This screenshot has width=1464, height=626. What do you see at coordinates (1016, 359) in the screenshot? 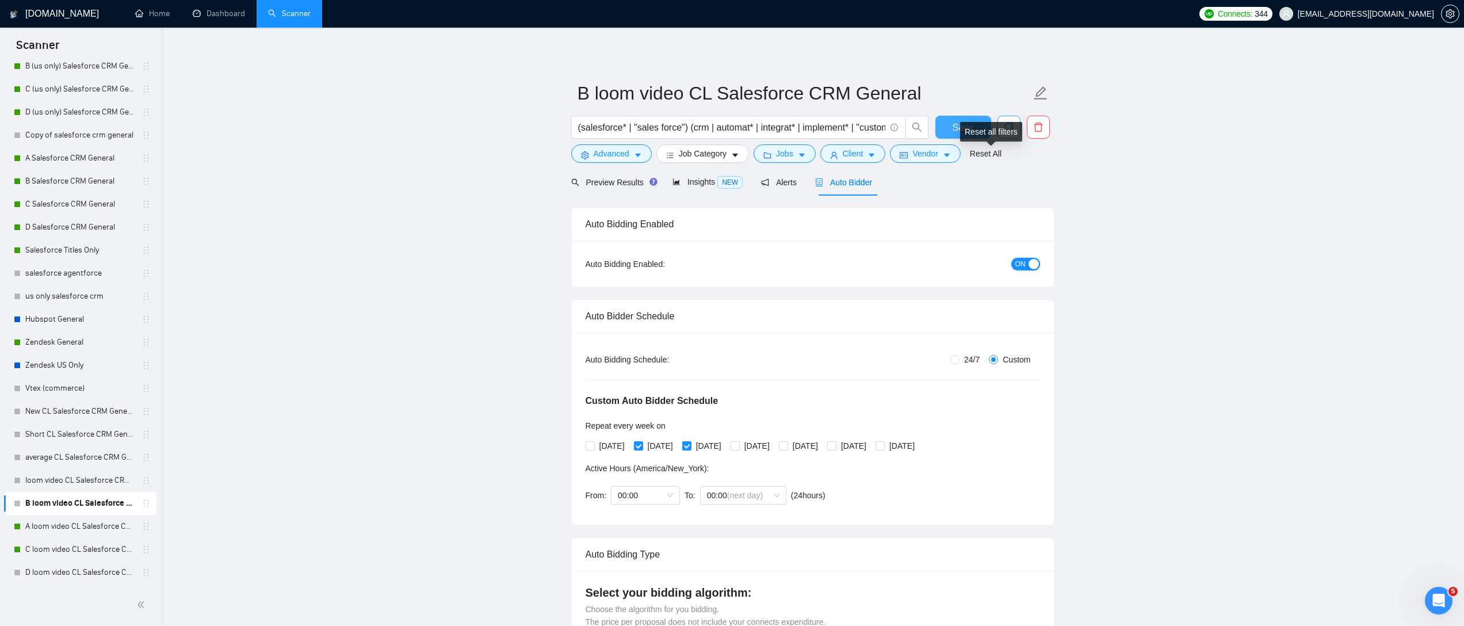
I see `span: Custom` at bounding box center [1016, 359].